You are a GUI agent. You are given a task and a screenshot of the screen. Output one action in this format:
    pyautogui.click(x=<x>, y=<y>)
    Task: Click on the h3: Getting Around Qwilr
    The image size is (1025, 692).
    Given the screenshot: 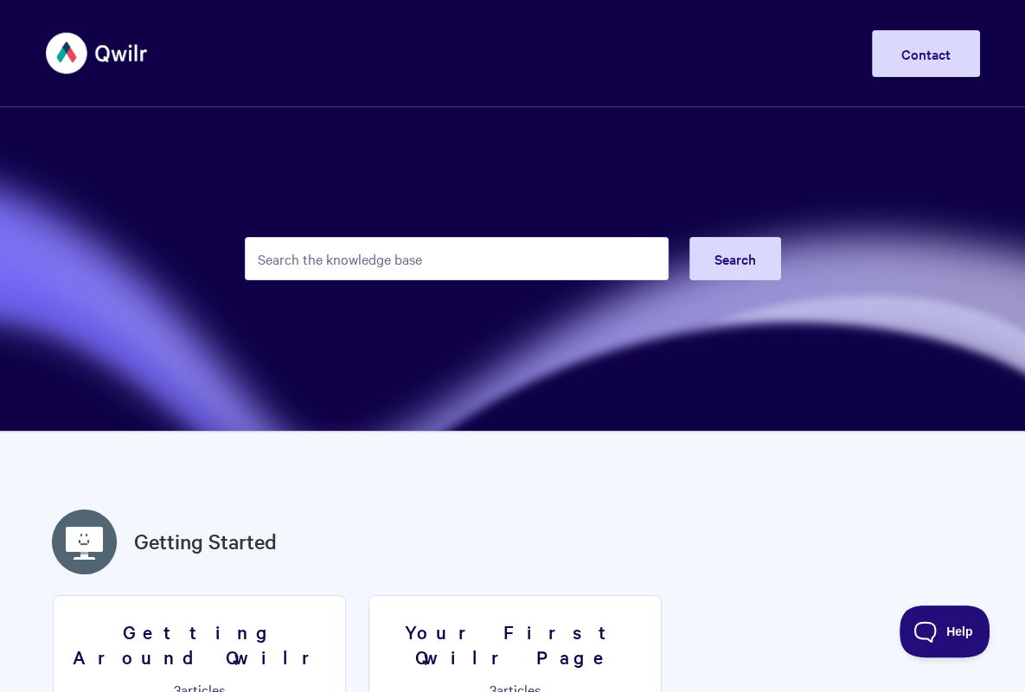 What is the action you would take?
    pyautogui.click(x=199, y=643)
    